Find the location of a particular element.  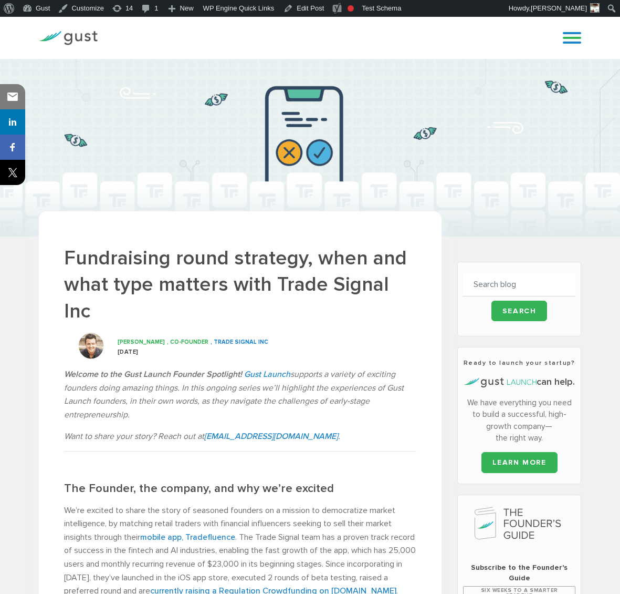

a: Gust Launch is located at coordinates (267, 374).